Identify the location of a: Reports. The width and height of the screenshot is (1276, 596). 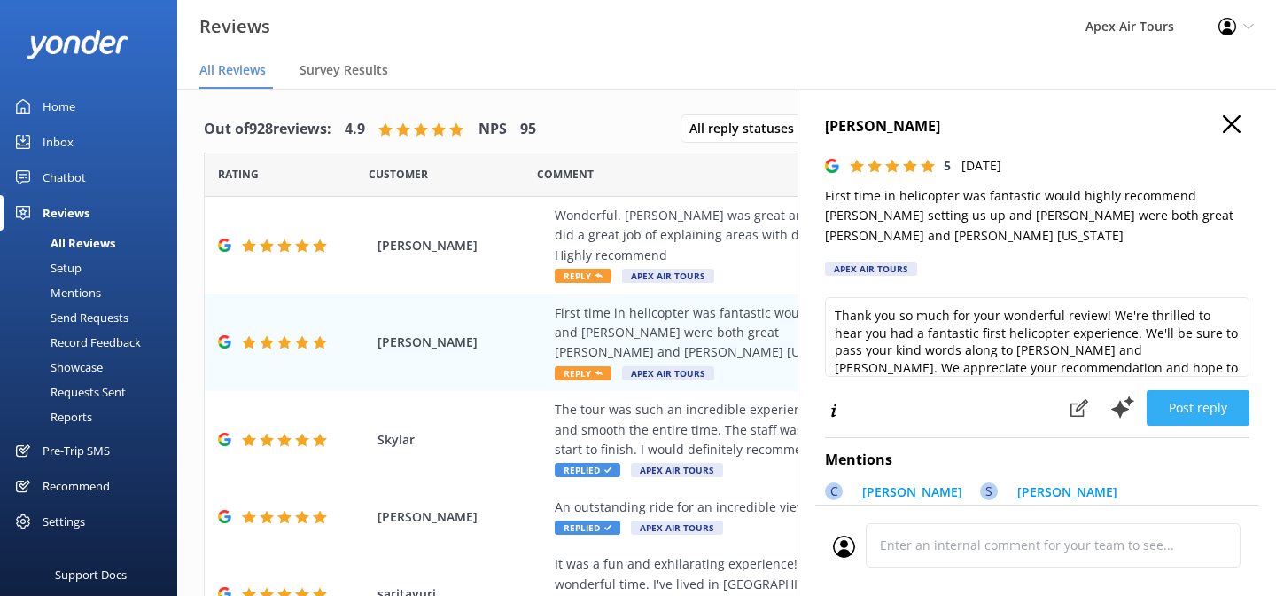
(94, 417).